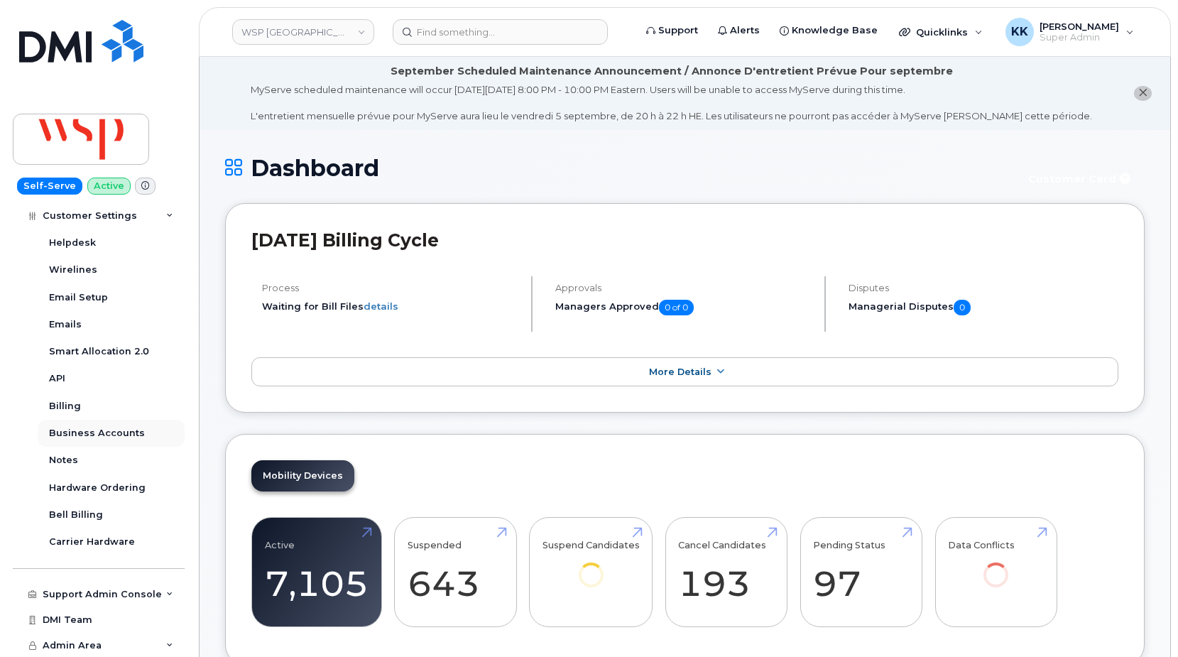 Image resolution: width=1178 pixels, height=657 pixels. What do you see at coordinates (302, 476) in the screenshot?
I see `a: Mobility Devices` at bounding box center [302, 476].